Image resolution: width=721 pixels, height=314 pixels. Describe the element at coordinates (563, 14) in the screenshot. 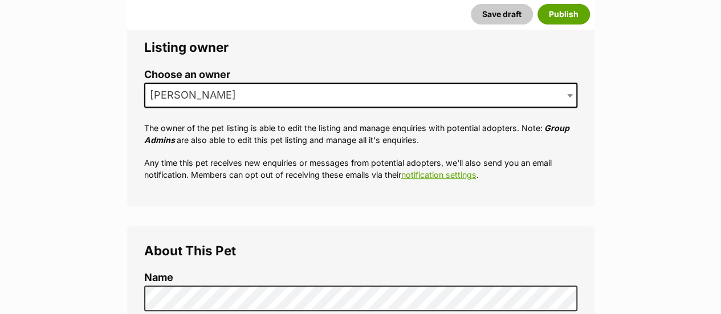

I see `button: Publish` at that location.